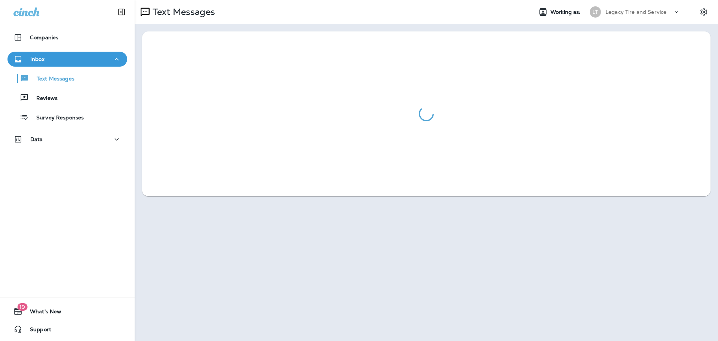 The height and width of the screenshot is (341, 718). Describe the element at coordinates (636, 12) in the screenshot. I see `p: Legacy Tire and Service` at that location.